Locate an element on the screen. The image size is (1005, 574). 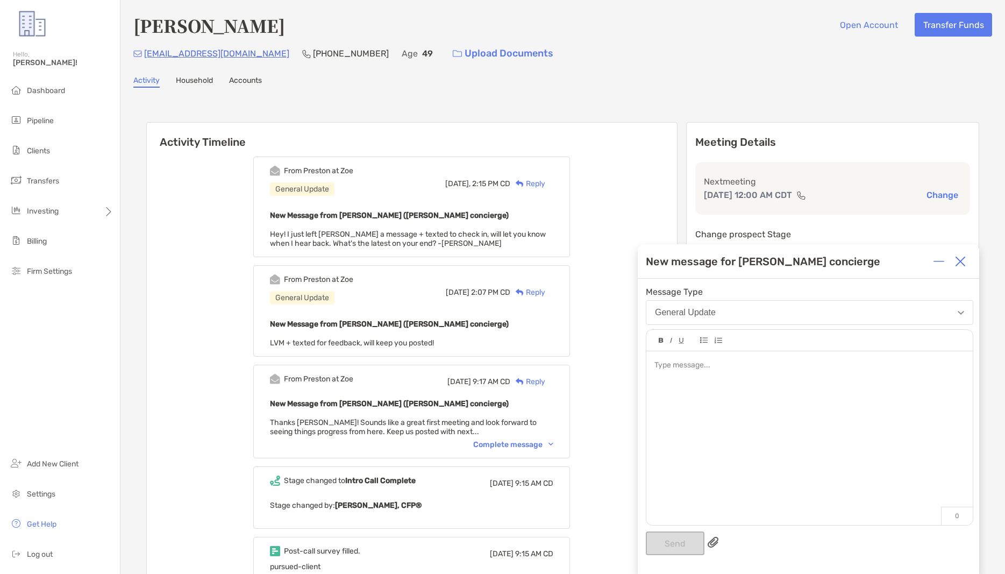
img: settings icon is located at coordinates (16, 493).